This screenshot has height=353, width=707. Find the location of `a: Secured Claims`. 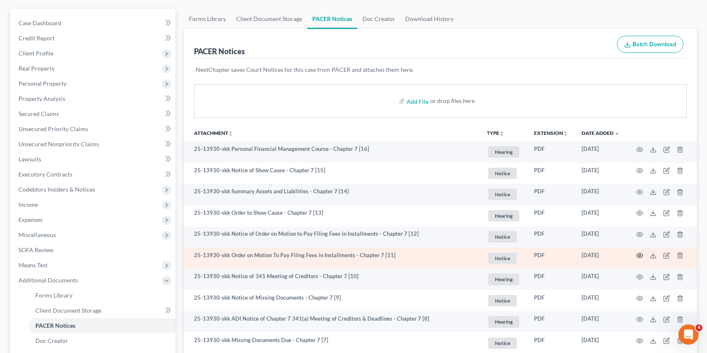

a: Secured Claims is located at coordinates (93, 114).